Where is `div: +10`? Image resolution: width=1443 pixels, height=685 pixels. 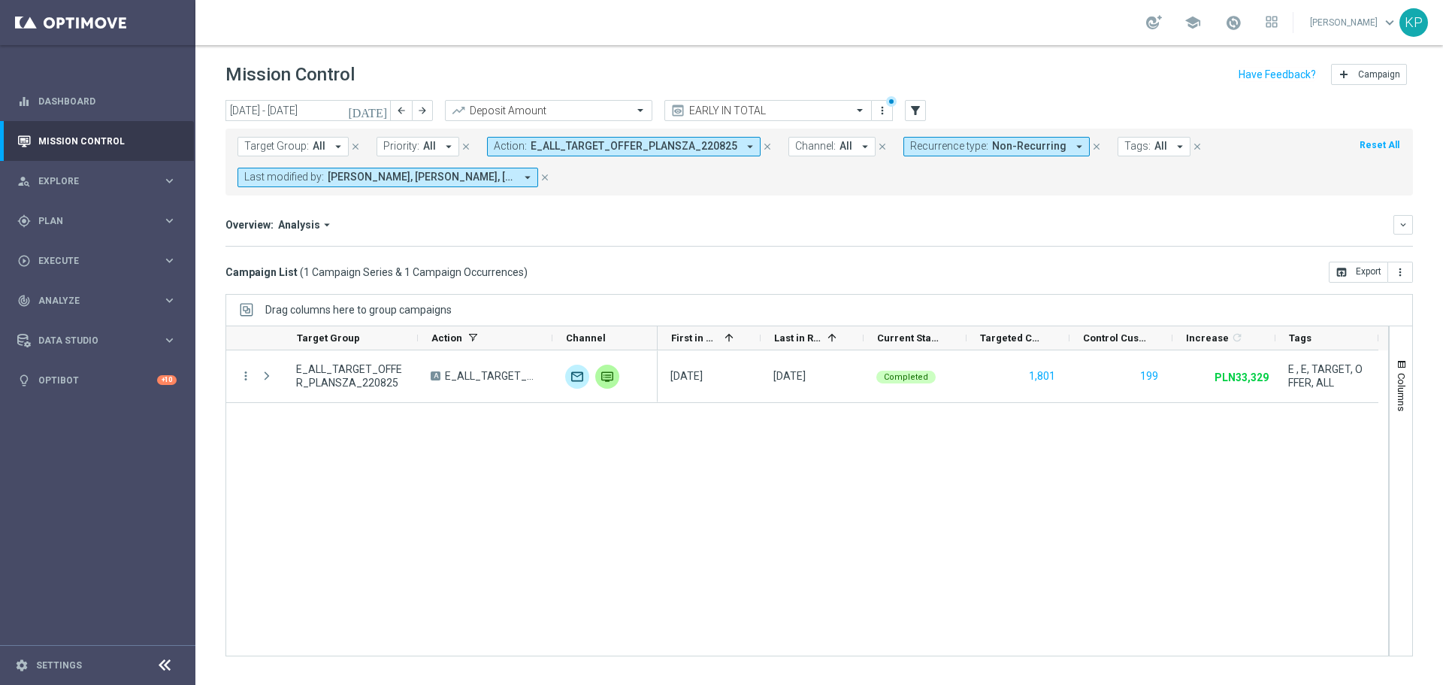 div: +10 is located at coordinates (167, 380).